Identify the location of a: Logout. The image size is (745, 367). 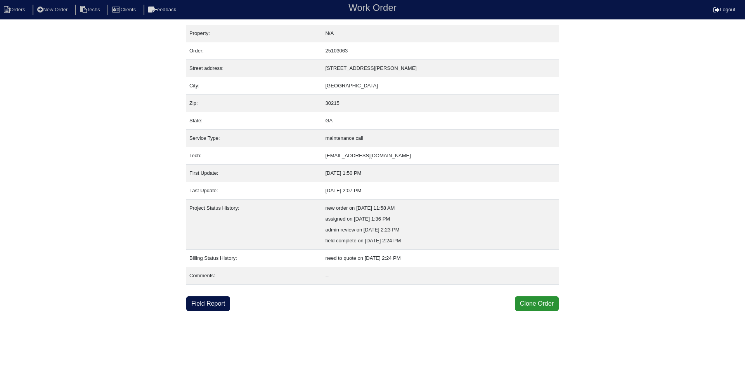
(724, 9).